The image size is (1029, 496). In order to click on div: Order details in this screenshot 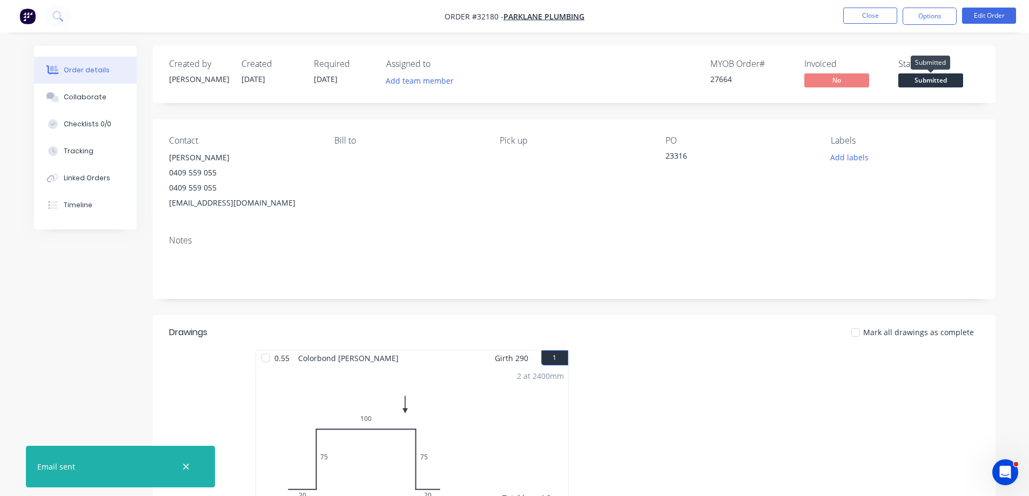, I will do `click(86, 70)`.